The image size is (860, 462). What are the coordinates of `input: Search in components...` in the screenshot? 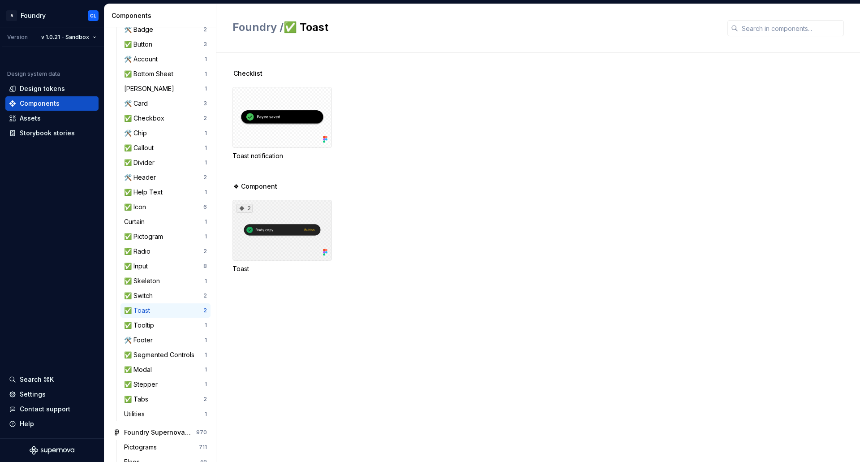 It's located at (791, 28).